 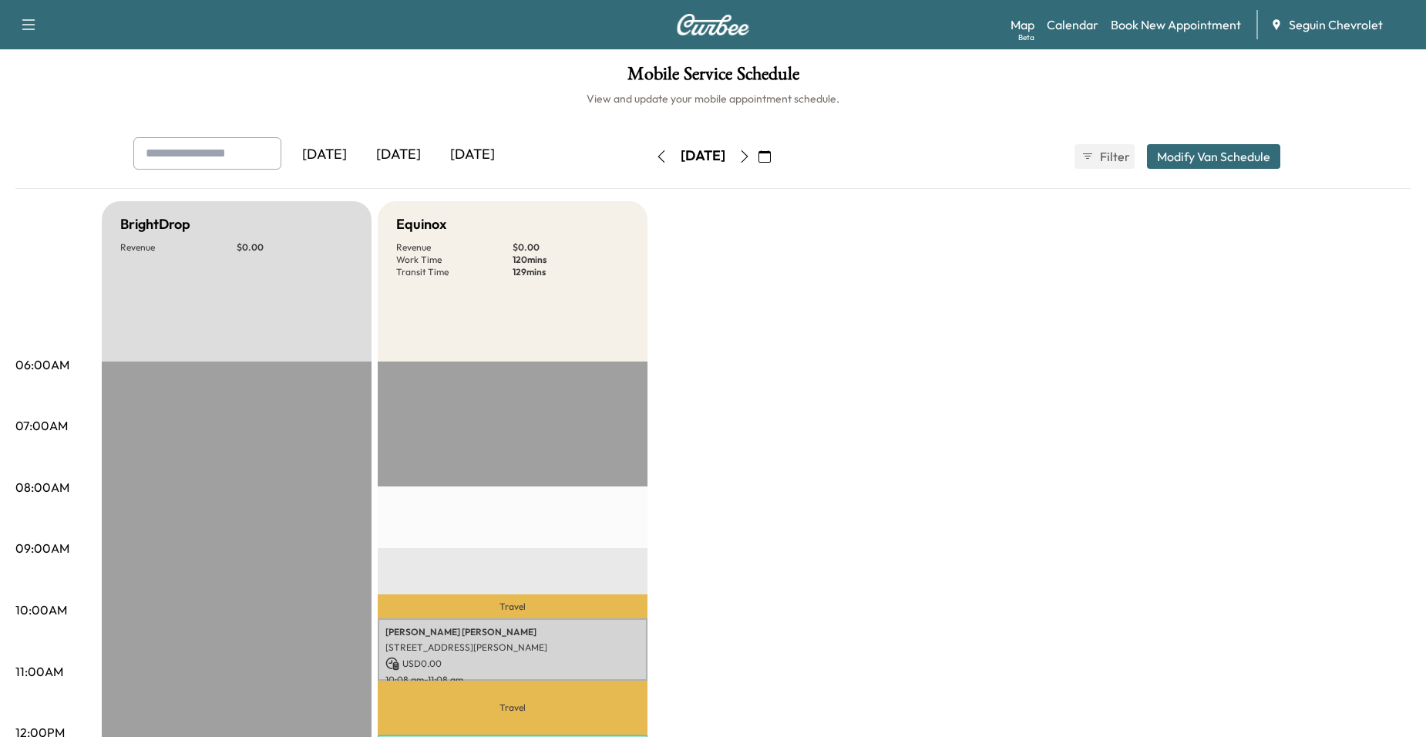 What do you see at coordinates (155, 224) in the screenshot?
I see `h5: BrightDrop` at bounding box center [155, 224].